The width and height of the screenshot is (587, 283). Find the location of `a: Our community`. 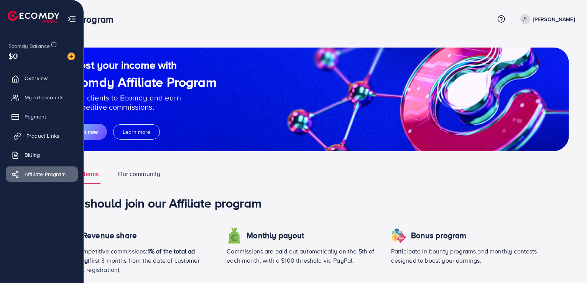

a: Our community is located at coordinates (139, 176).